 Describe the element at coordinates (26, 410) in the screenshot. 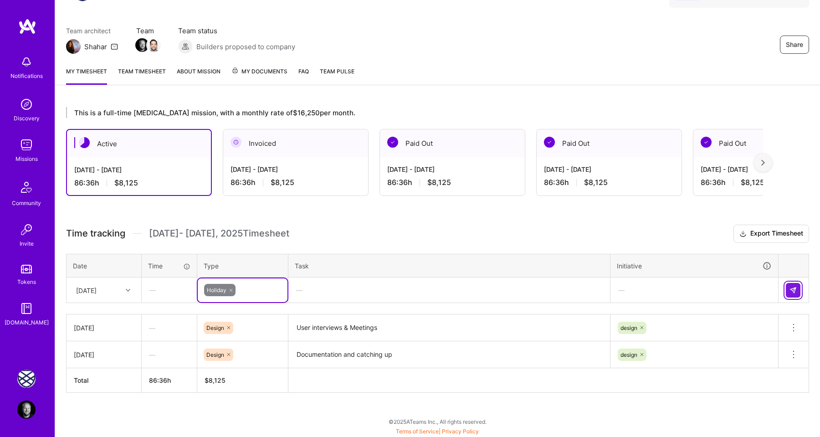

I see `img: User Avatar` at that location.